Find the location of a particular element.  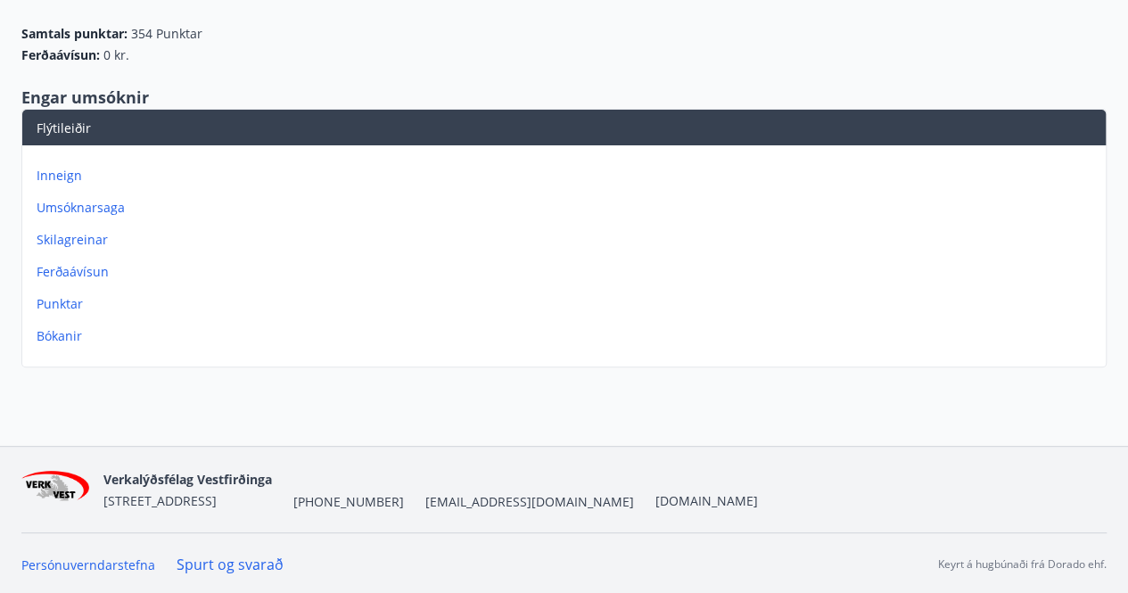

span: Verkalýðsfélag Vestfirðinga is located at coordinates (187, 479).